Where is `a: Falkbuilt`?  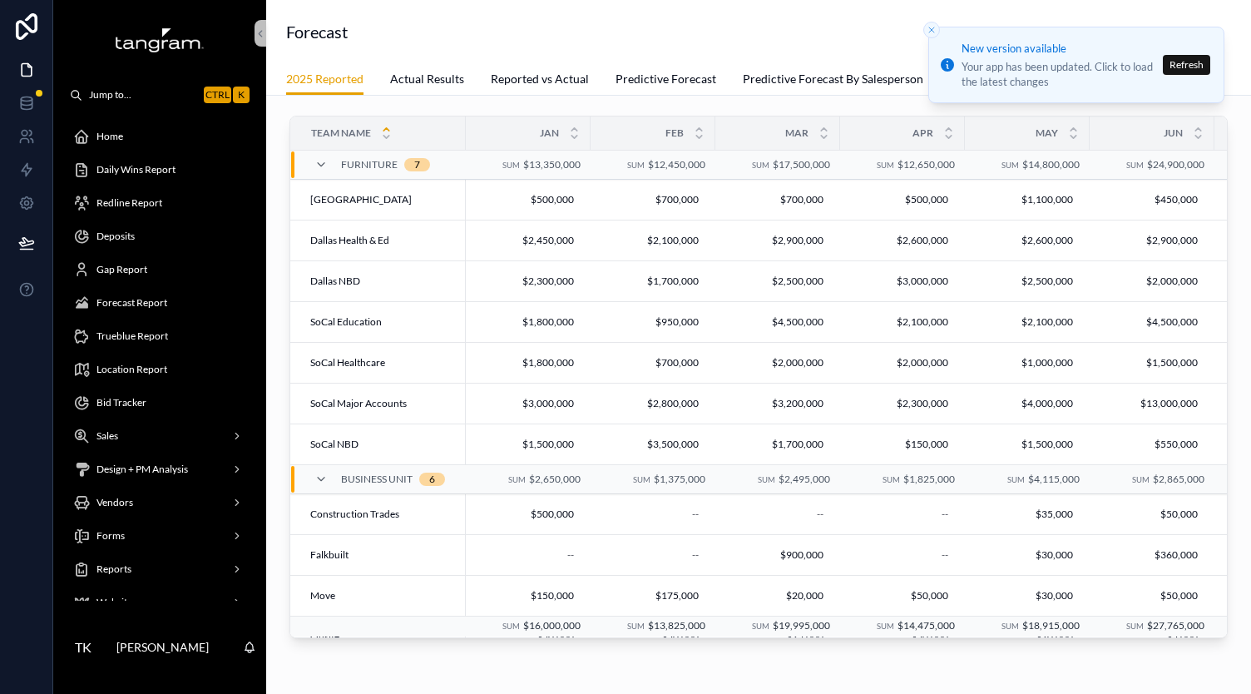 a: Falkbuilt is located at coordinates (383, 555).